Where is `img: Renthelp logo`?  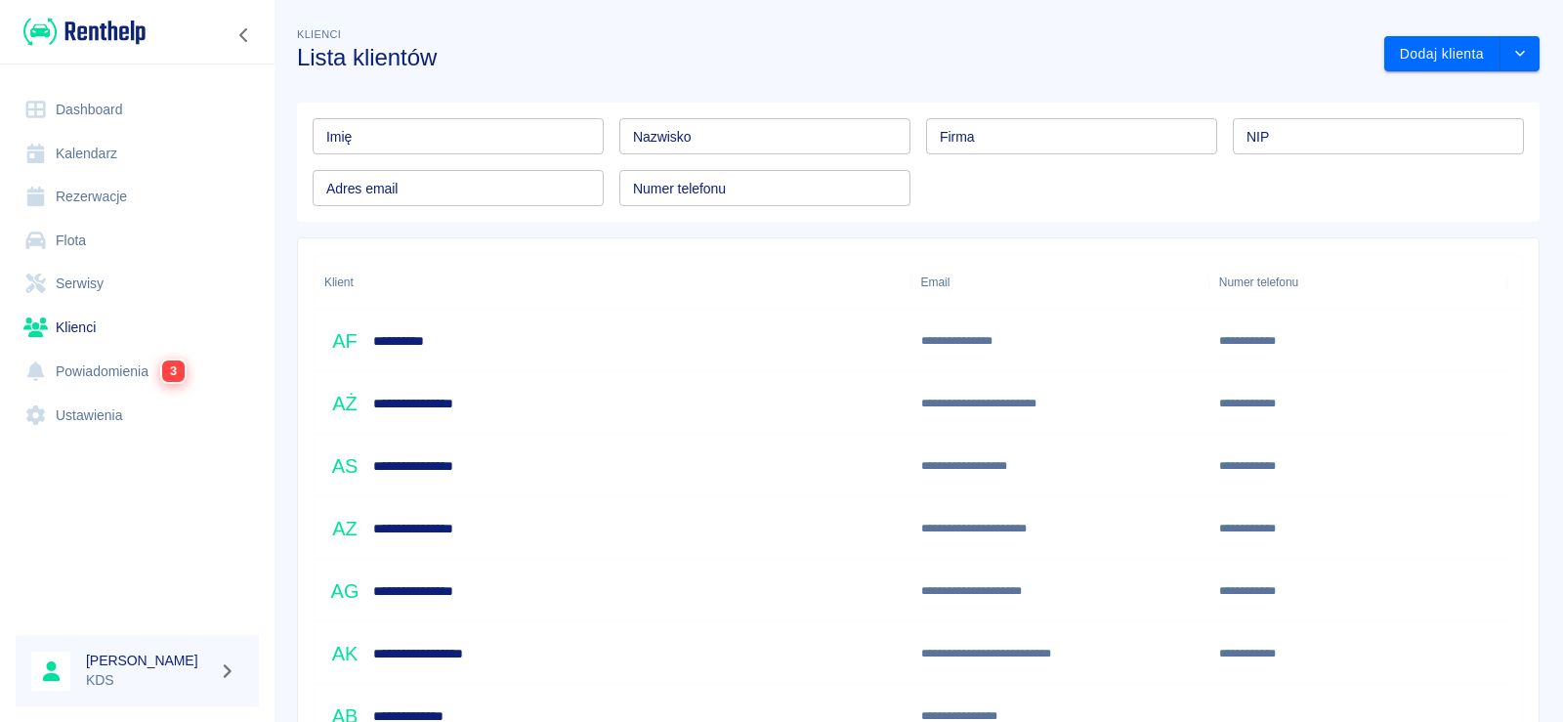 img: Renthelp logo is located at coordinates (84, 31).